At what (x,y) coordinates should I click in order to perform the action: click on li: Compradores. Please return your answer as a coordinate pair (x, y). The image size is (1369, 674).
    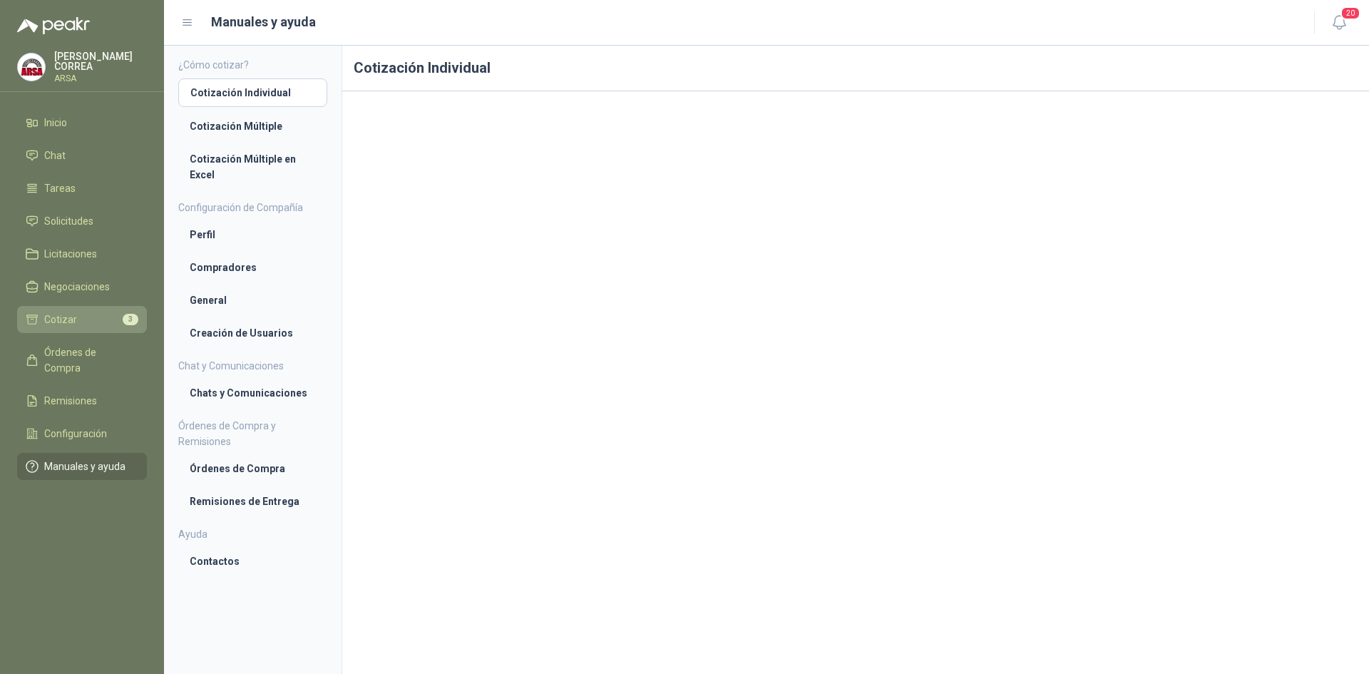
    Looking at the image, I should click on (252, 267).